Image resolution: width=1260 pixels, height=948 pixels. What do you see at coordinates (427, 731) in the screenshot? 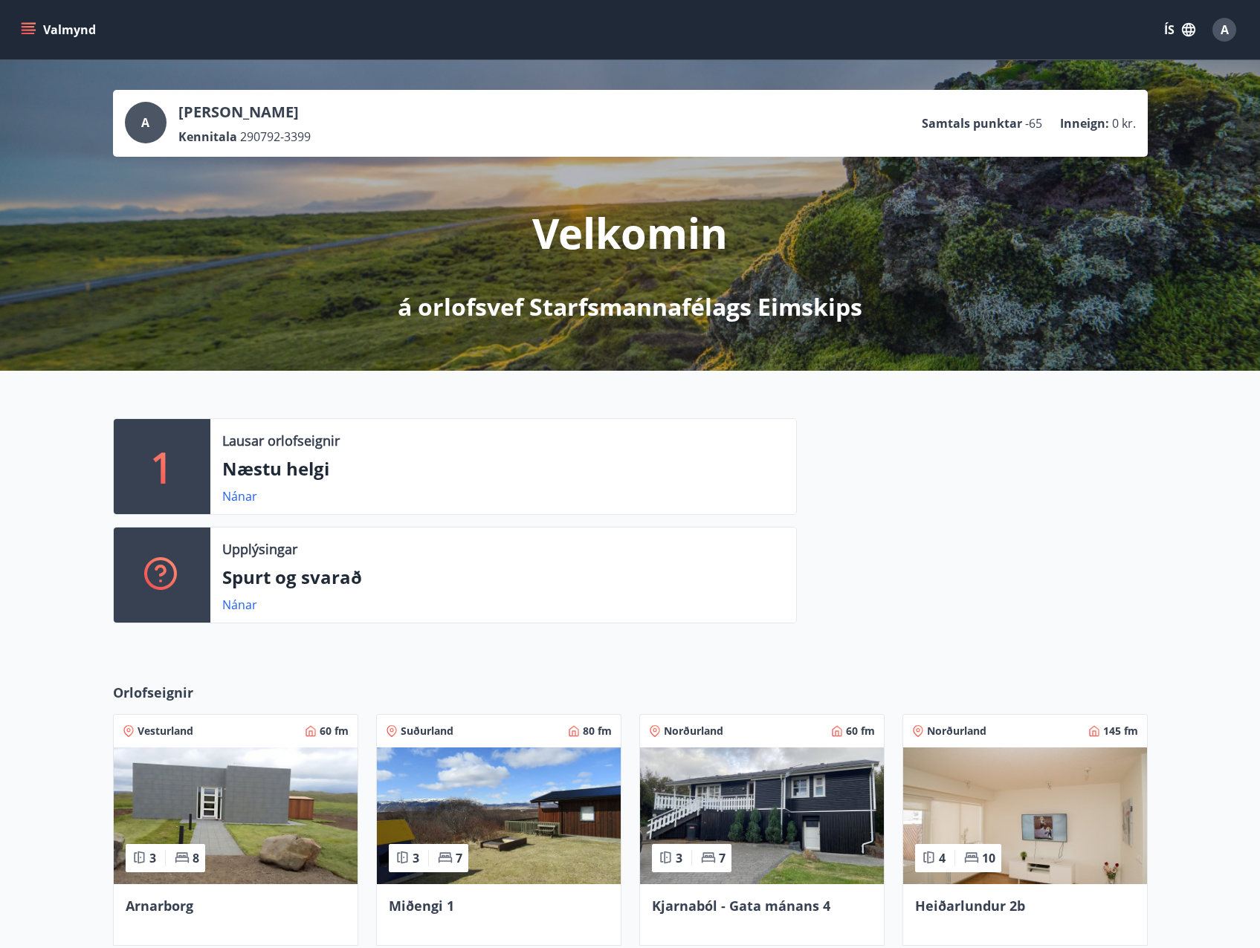
I see `span: Suðurland` at bounding box center [427, 731].